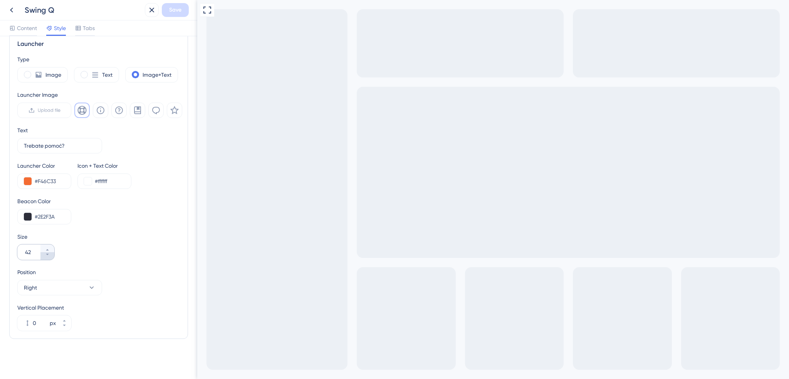 The height and width of the screenshot is (379, 789). Describe the element at coordinates (22, 130) in the screenshot. I see `div: Text` at that location.